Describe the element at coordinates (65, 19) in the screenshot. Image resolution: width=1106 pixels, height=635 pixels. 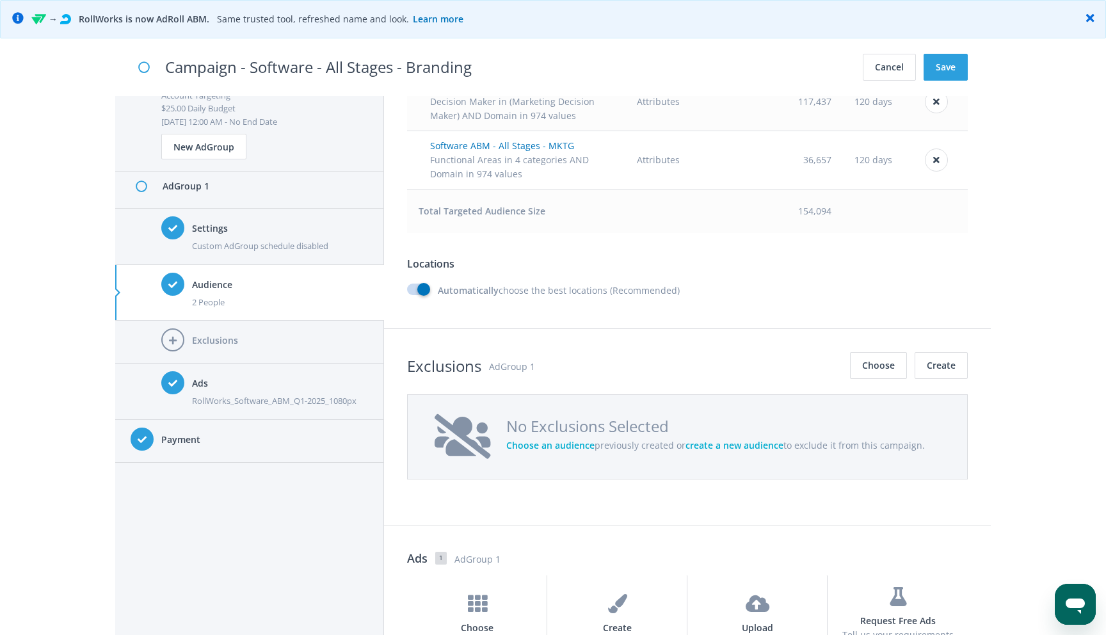
I see `img: AdRoll Logo` at that location.